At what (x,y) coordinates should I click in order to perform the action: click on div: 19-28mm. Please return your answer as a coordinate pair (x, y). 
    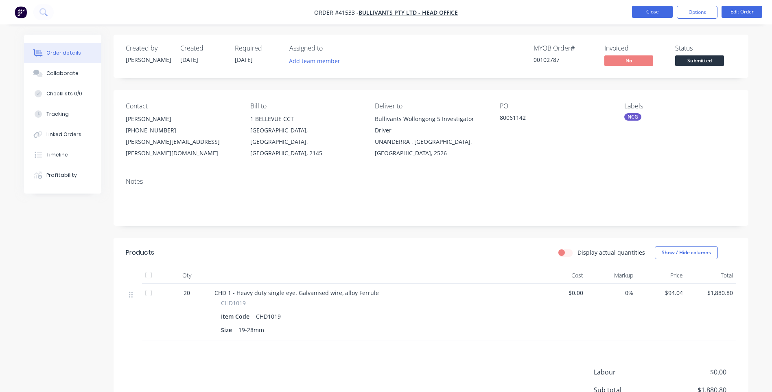
    Looking at the image, I should click on (251, 329).